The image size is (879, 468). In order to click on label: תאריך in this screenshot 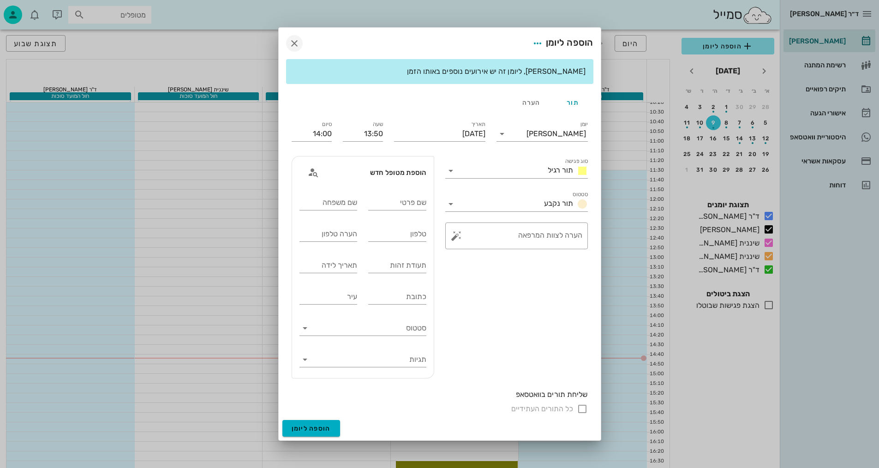, I will do `click(478, 124)`.